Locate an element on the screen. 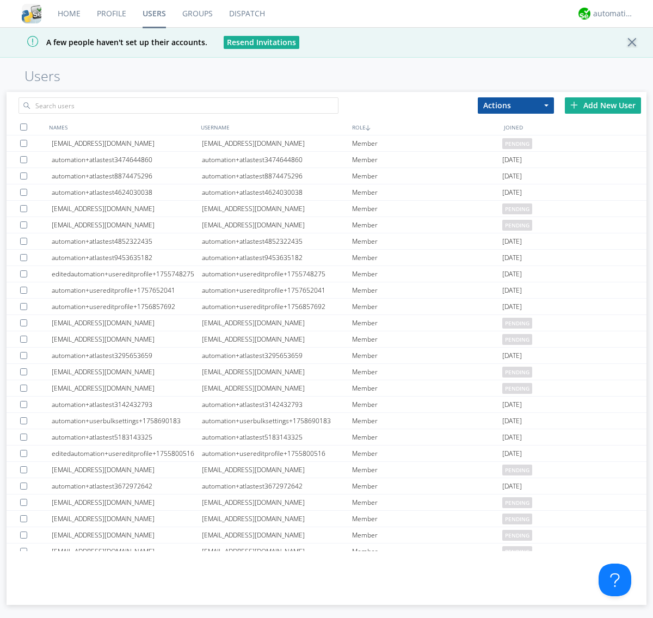 The height and width of the screenshot is (618, 653). div: JOINED is located at coordinates (577, 127).